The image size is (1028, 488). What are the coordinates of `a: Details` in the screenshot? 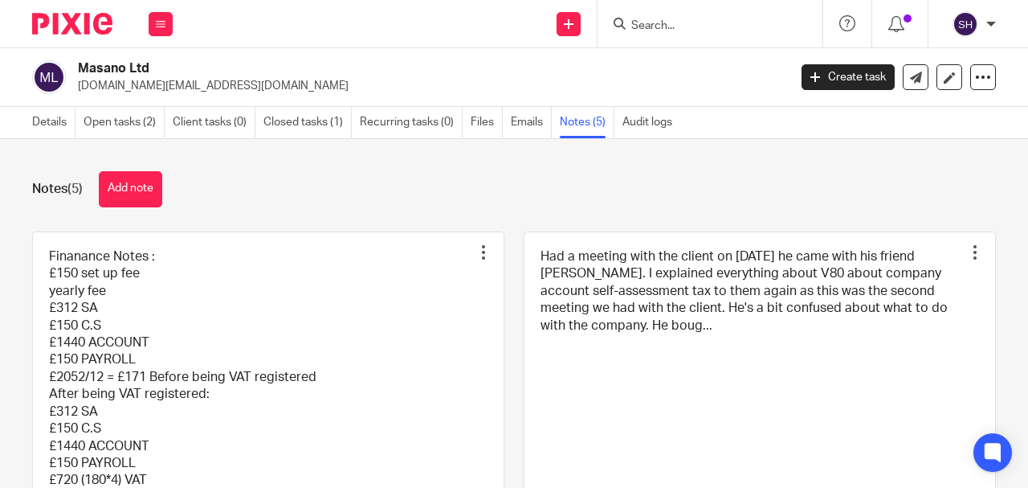 It's located at (54, 122).